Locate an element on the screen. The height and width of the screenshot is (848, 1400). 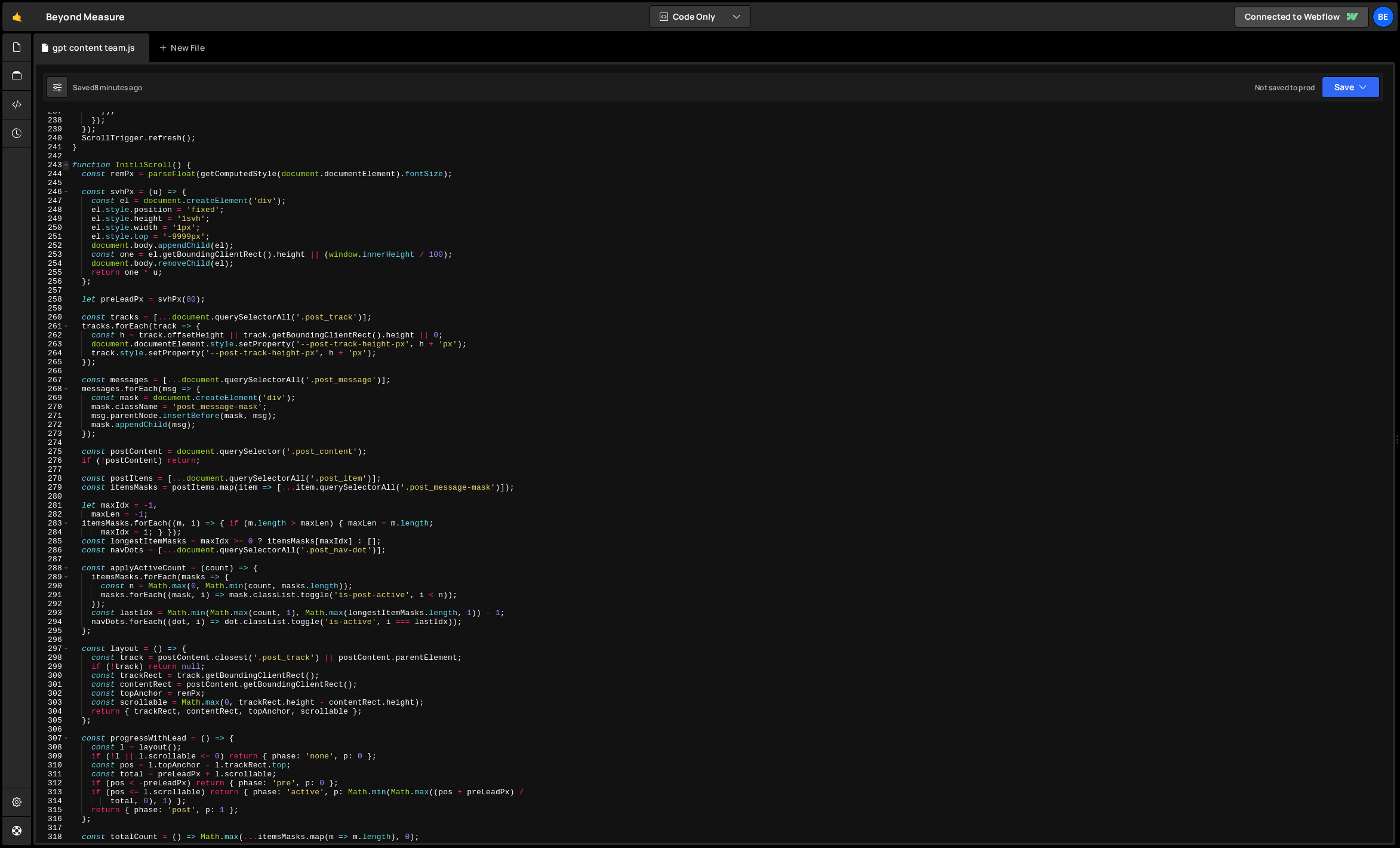
div: 238 is located at coordinates (53, 120).